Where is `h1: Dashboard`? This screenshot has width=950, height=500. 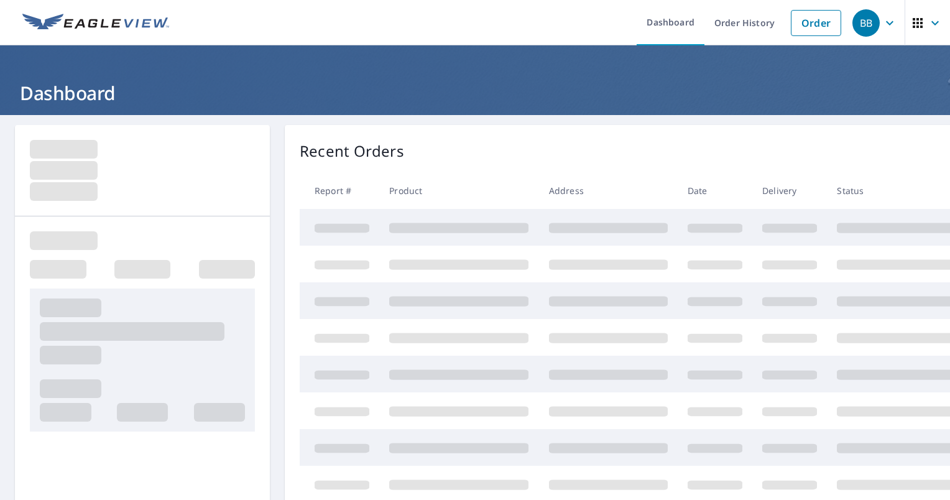 h1: Dashboard is located at coordinates (475, 93).